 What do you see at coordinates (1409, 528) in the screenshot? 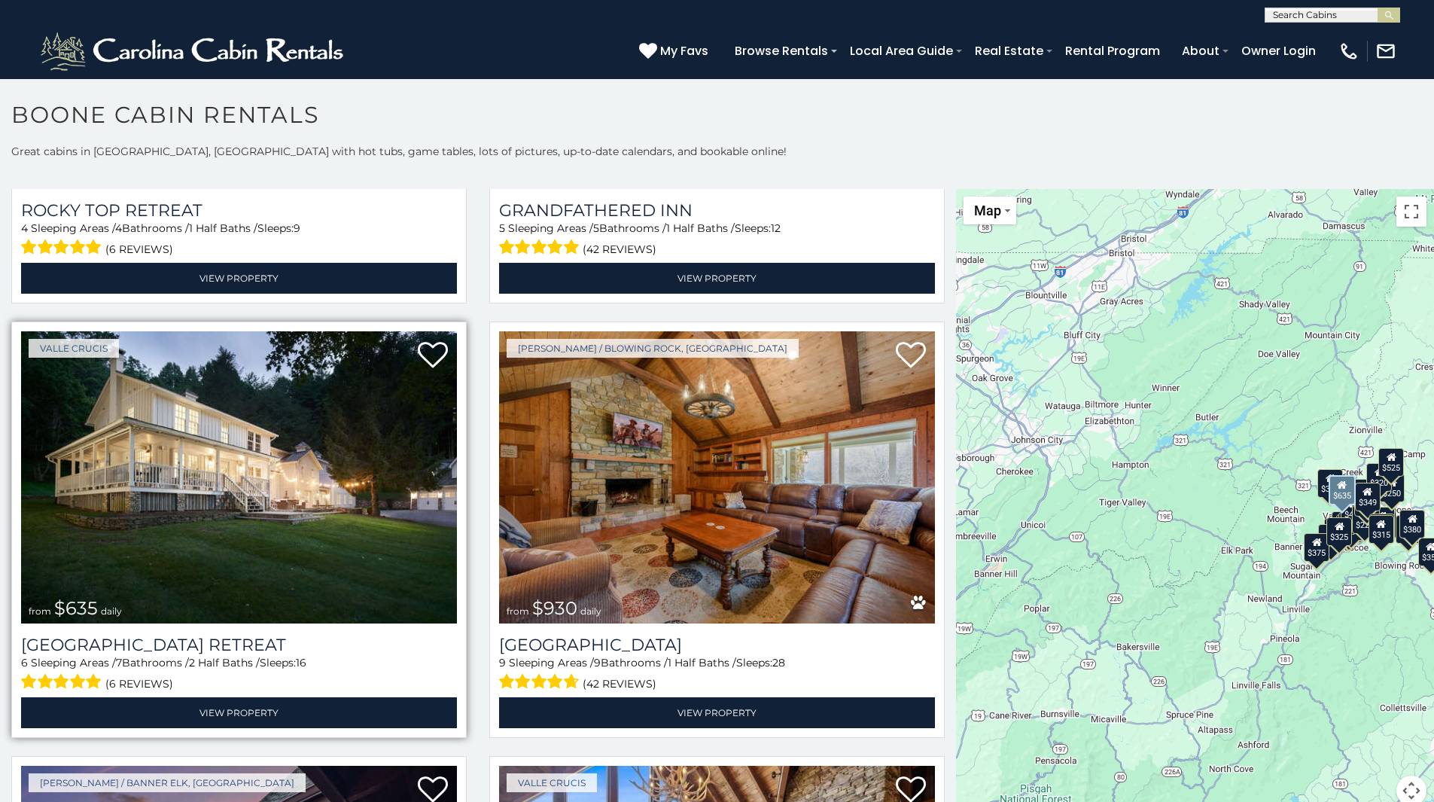
I see `div: $695` at bounding box center [1409, 528].